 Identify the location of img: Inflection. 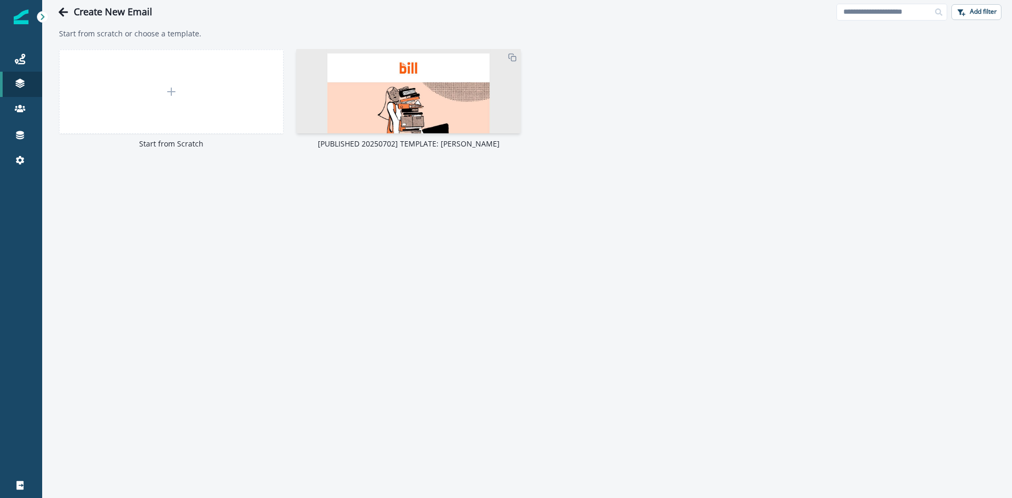
(21, 17).